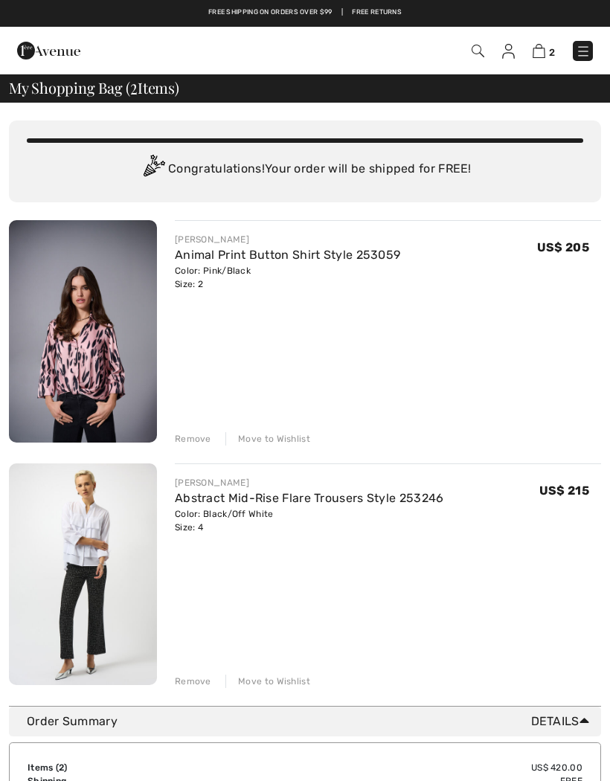  Describe the element at coordinates (310, 498) in the screenshot. I see `a: Abstract Mid-Rise Flare Trousers Style 253246` at that location.